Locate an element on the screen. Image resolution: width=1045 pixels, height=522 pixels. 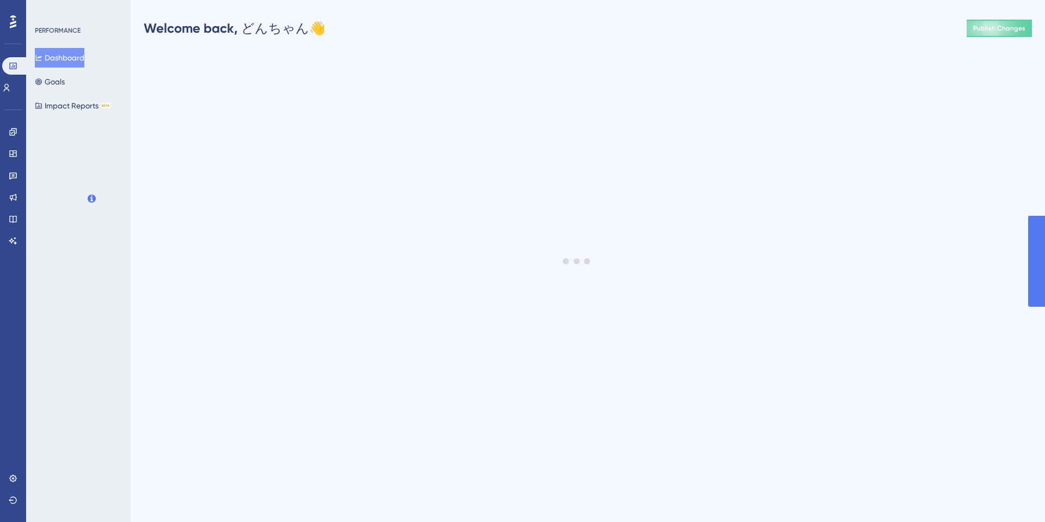
button: Impact ReportsBETA is located at coordinates (72, 106).